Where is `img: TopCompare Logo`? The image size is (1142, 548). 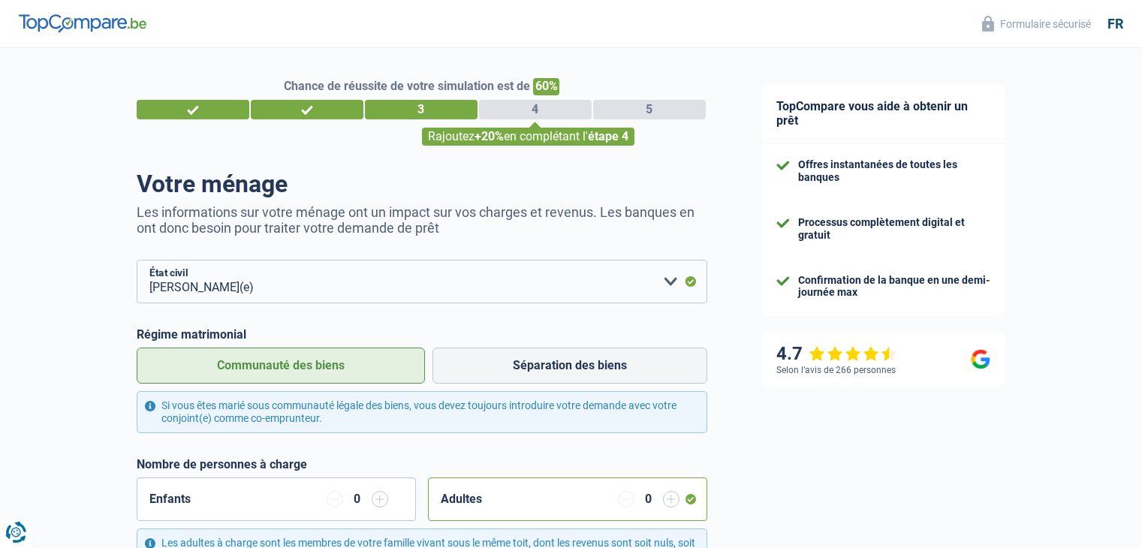
img: TopCompare Logo is located at coordinates (83, 23).